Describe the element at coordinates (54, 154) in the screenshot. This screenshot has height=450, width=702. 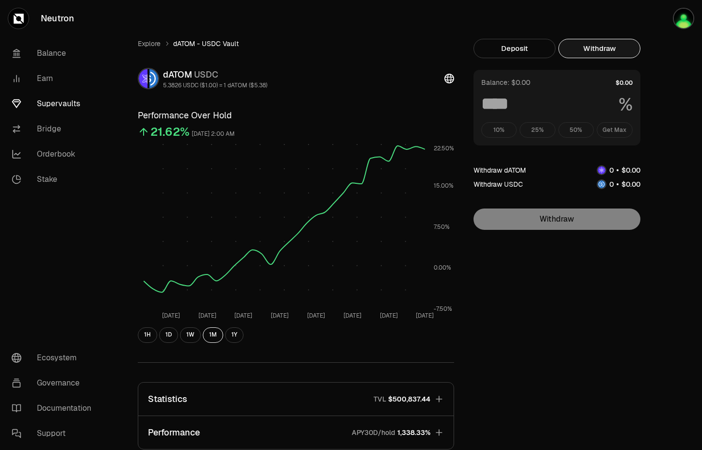
I see `a: Orderbook` at that location.